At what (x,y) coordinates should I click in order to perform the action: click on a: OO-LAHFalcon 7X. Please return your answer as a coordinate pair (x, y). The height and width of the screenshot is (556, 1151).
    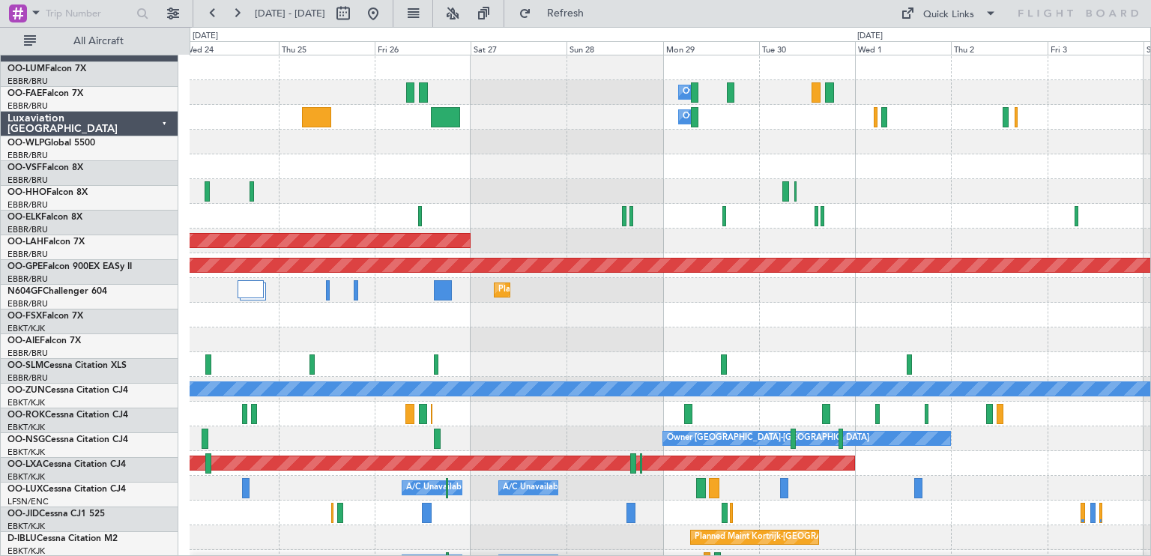
    Looking at the image, I should click on (46, 242).